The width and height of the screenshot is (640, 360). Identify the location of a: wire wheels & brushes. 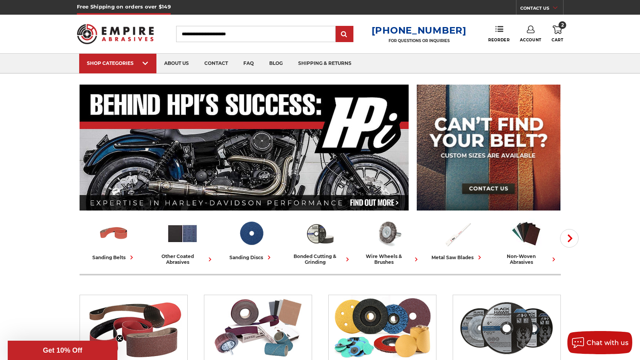
(389, 241).